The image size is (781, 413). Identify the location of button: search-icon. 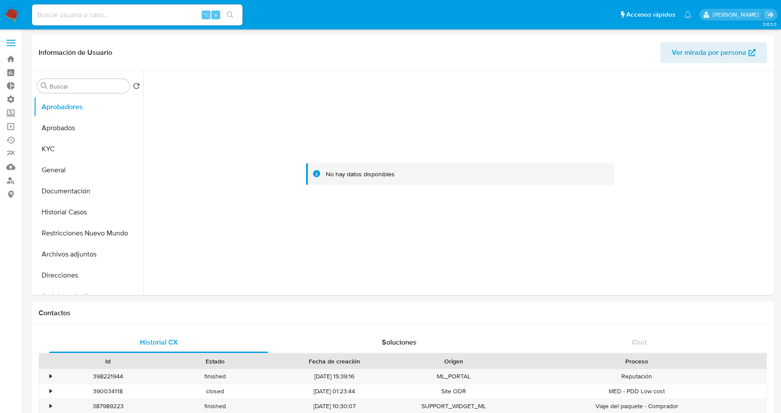
(230, 15).